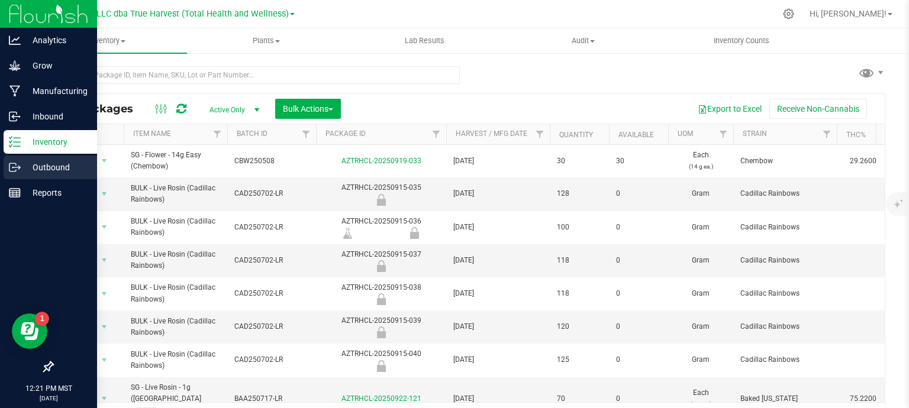  Describe the element at coordinates (56, 40) in the screenshot. I see `p: Analytics` at that location.